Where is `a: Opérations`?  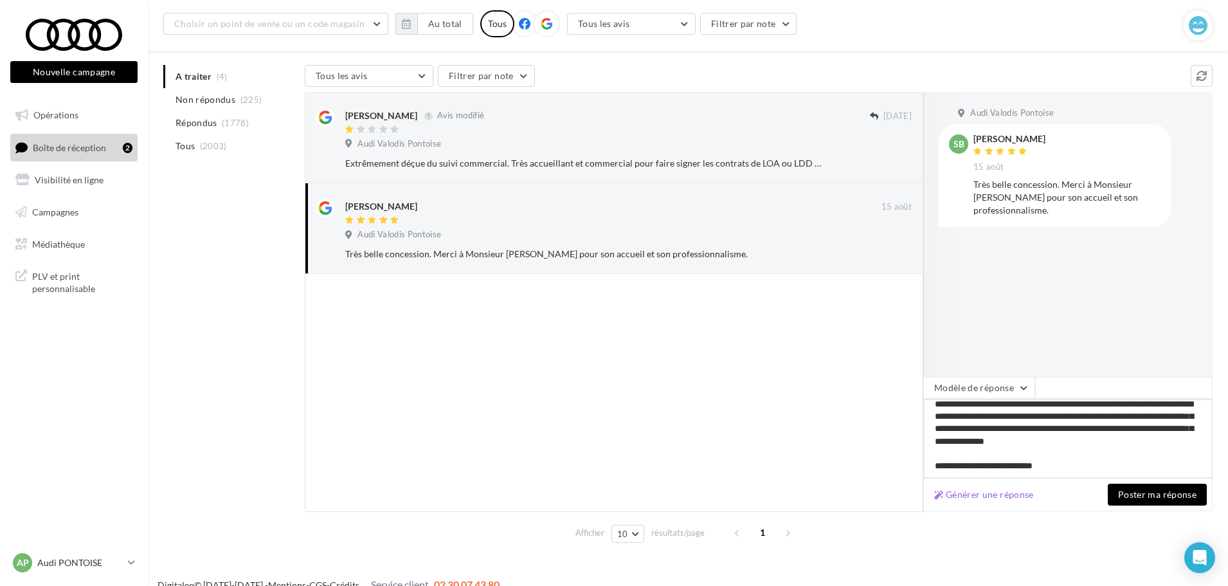
a: Opérations is located at coordinates (74, 115).